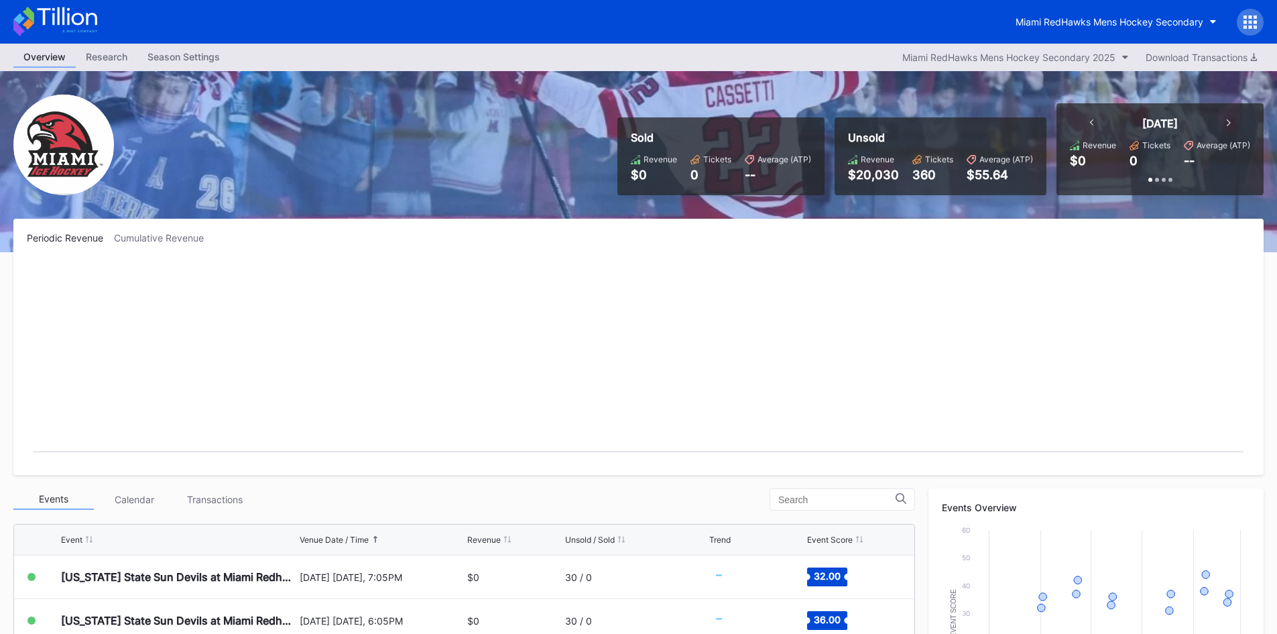  What do you see at coordinates (1201, 57) in the screenshot?
I see `button: Download Transactions` at bounding box center [1201, 57].